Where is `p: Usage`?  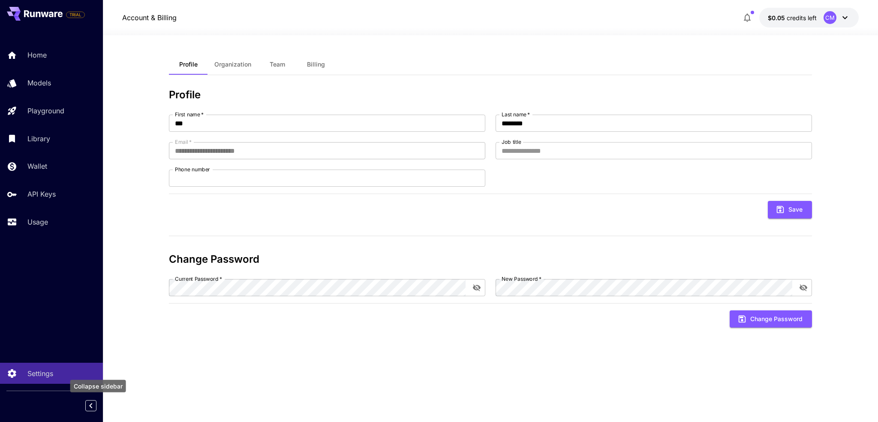
p: Usage is located at coordinates (38, 222).